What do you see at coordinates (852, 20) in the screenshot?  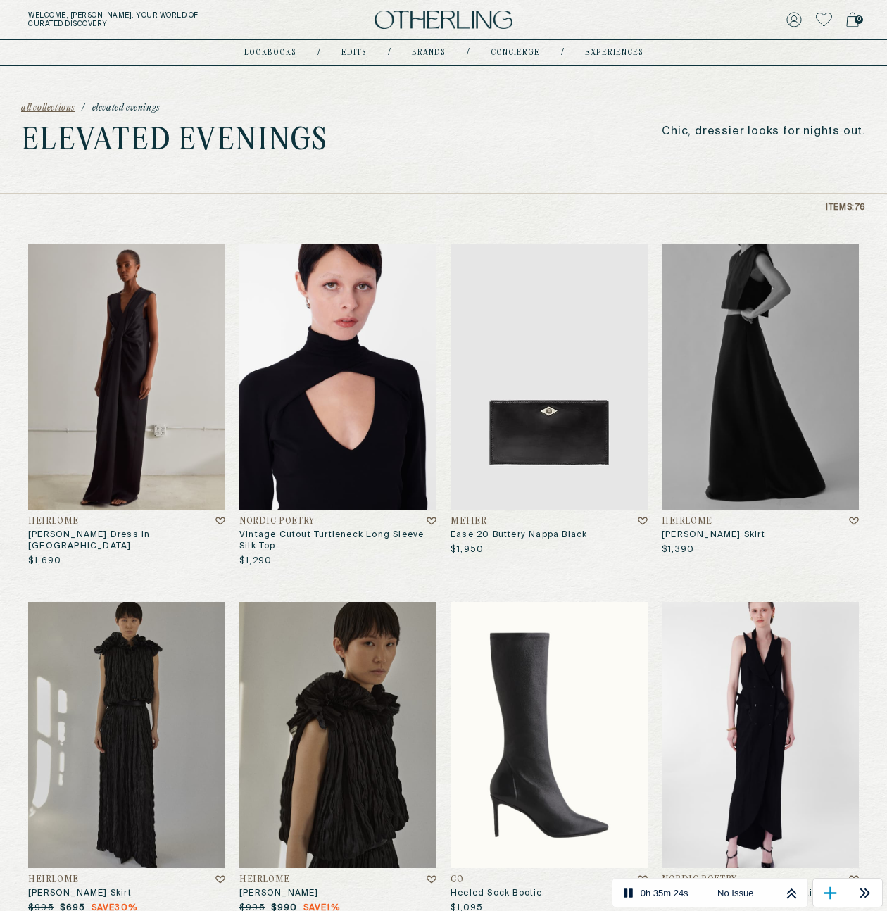 I see `a: 0` at bounding box center [852, 20].